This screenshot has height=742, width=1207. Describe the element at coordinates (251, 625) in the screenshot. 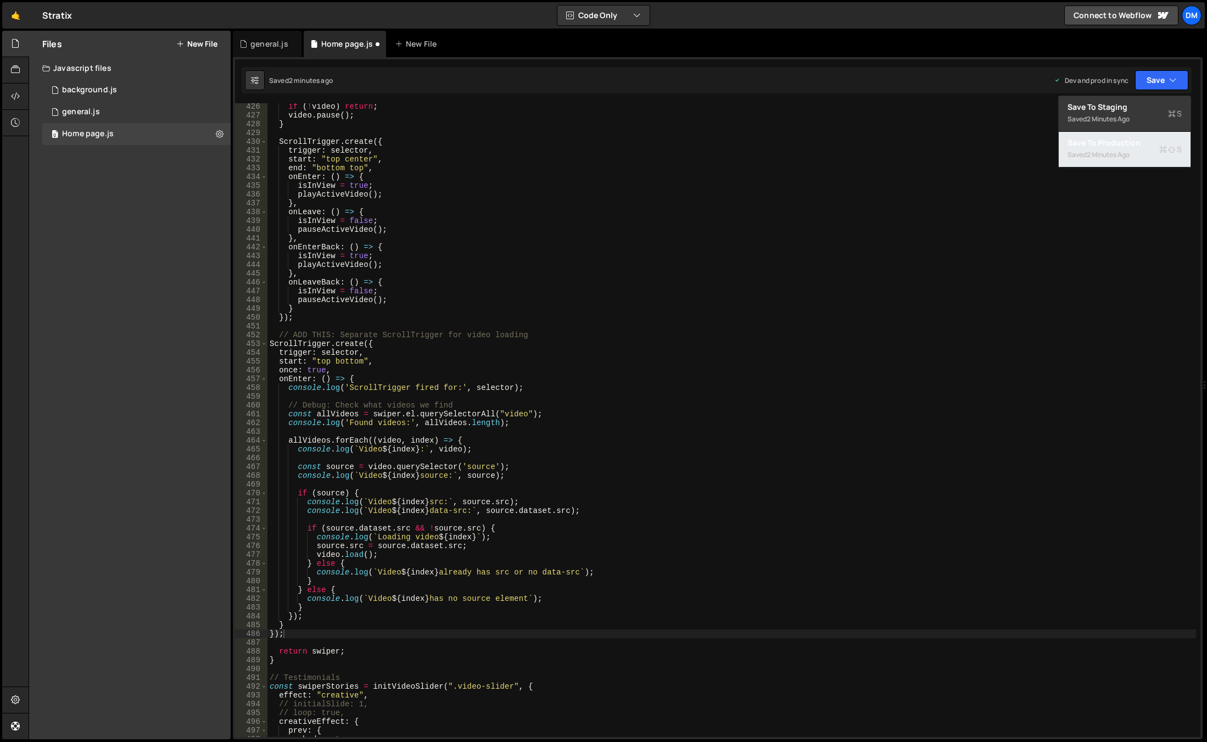

I see `div: 485` at that location.